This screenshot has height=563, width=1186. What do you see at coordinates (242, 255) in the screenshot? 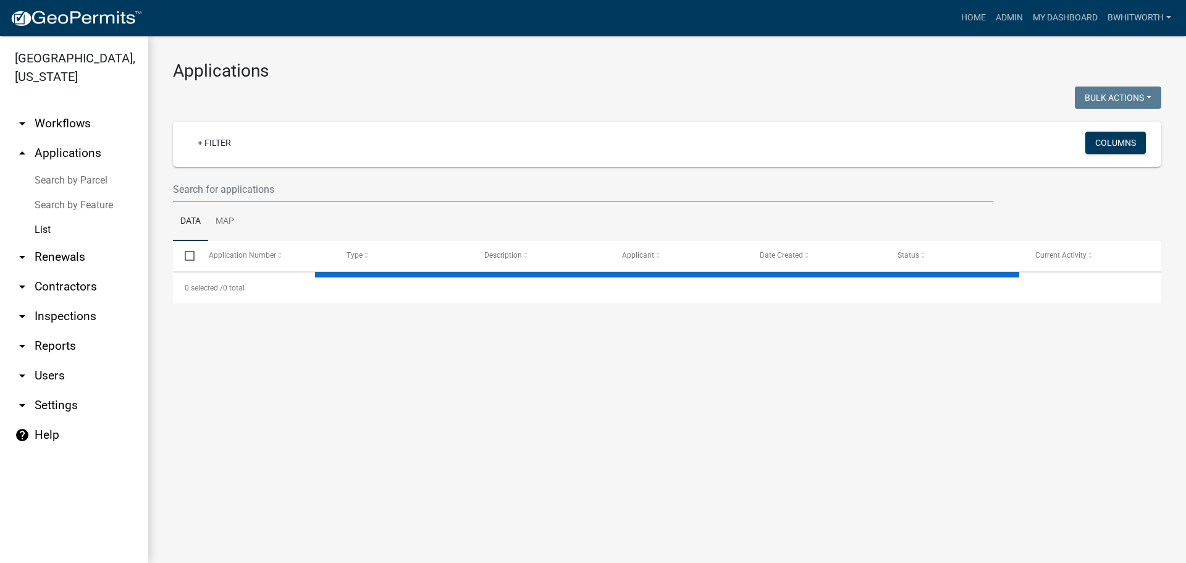
I see `span: Application Number` at bounding box center [242, 255].